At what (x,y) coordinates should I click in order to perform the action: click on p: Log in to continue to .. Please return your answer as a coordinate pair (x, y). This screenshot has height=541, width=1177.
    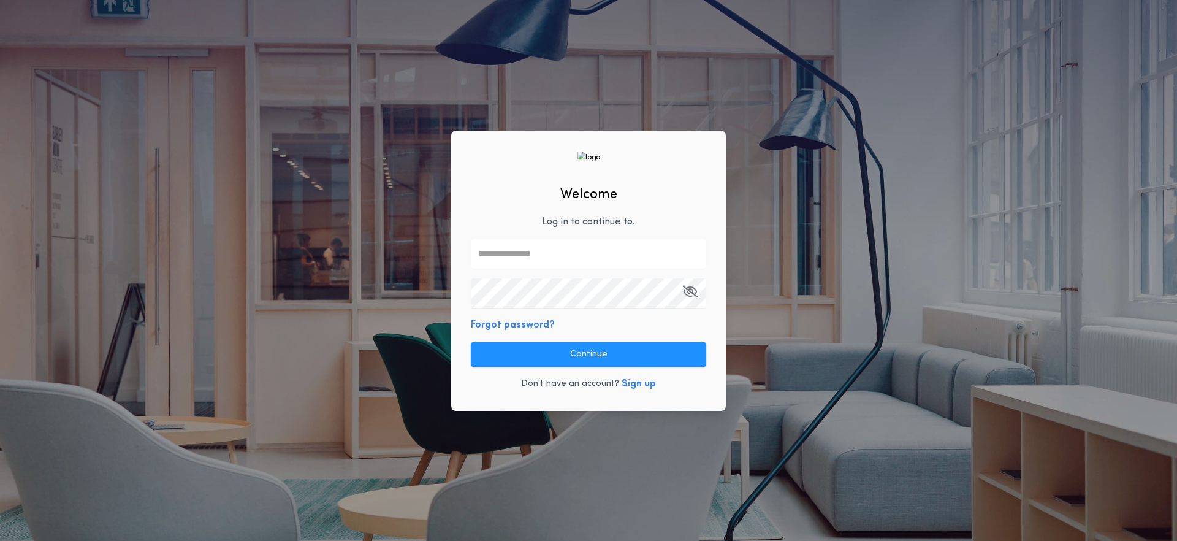
    Looking at the image, I should click on (589, 222).